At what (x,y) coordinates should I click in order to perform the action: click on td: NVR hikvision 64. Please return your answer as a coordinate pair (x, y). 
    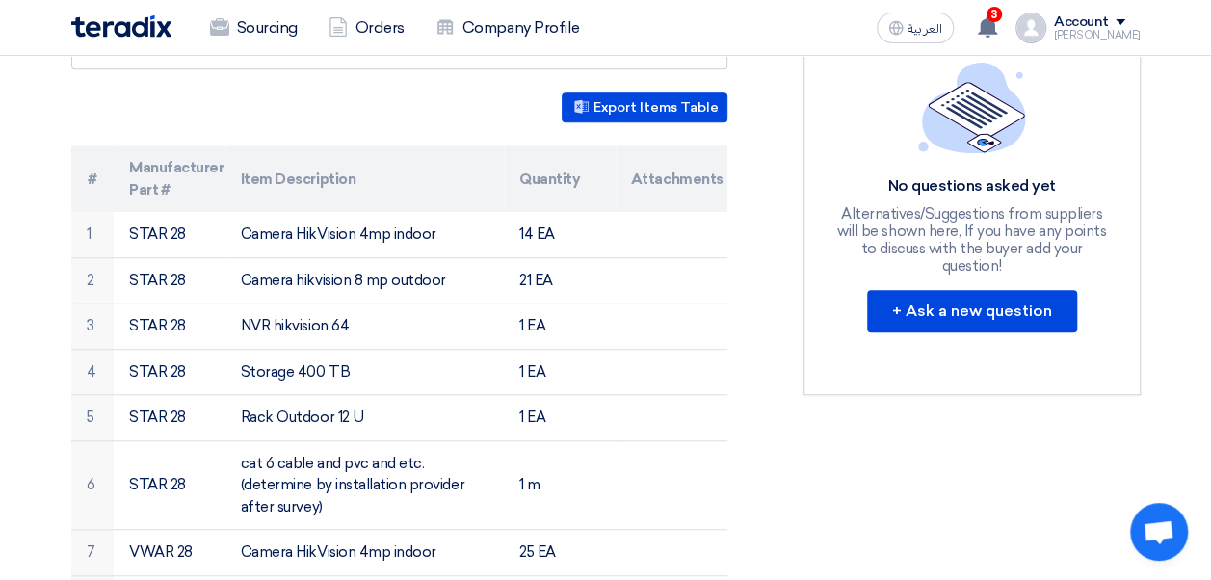
    Looking at the image, I should click on (364, 327).